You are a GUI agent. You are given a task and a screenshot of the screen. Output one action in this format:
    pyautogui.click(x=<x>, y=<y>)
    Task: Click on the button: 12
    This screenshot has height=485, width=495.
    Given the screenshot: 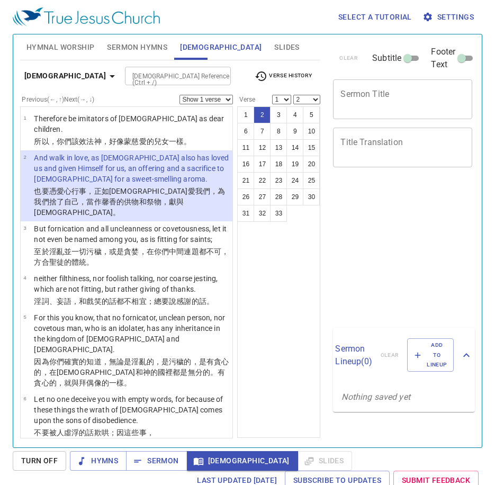 What is the action you would take?
    pyautogui.click(x=262, y=148)
    